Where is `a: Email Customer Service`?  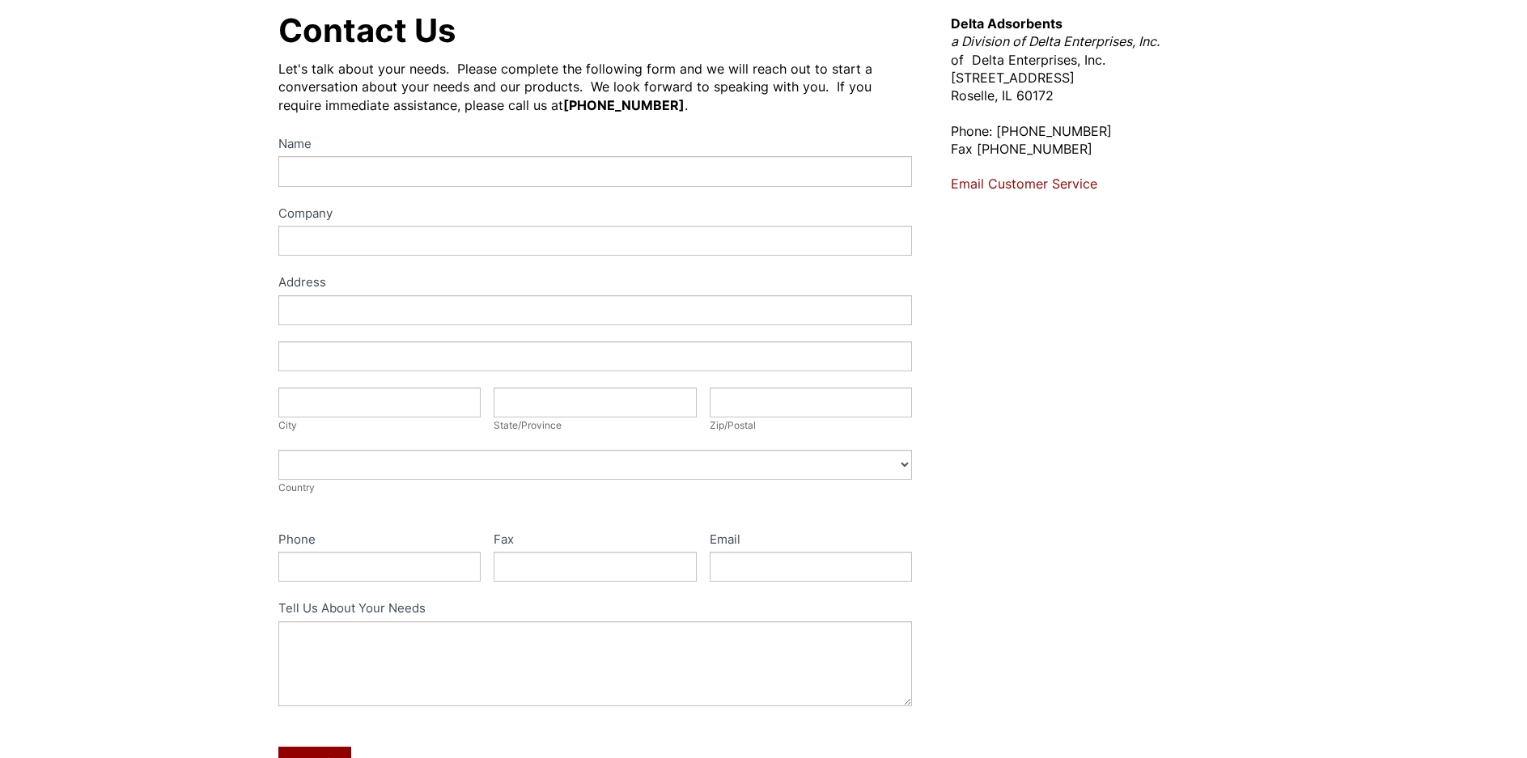 a: Email Customer Service is located at coordinates (1024, 184).